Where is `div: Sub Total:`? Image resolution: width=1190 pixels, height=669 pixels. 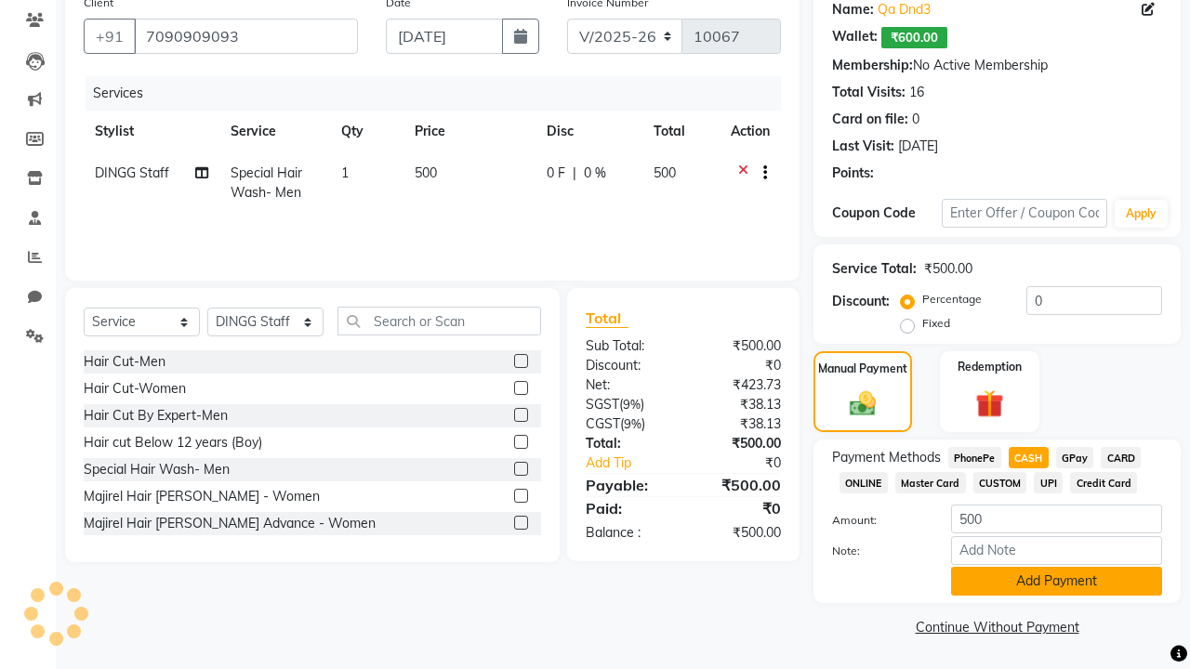 div: Sub Total: is located at coordinates (627, 346).